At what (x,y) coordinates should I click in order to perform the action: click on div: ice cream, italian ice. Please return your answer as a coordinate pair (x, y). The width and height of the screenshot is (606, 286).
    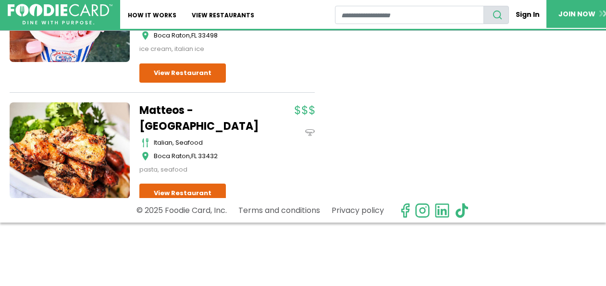
    Looking at the image, I should click on (199, 49).